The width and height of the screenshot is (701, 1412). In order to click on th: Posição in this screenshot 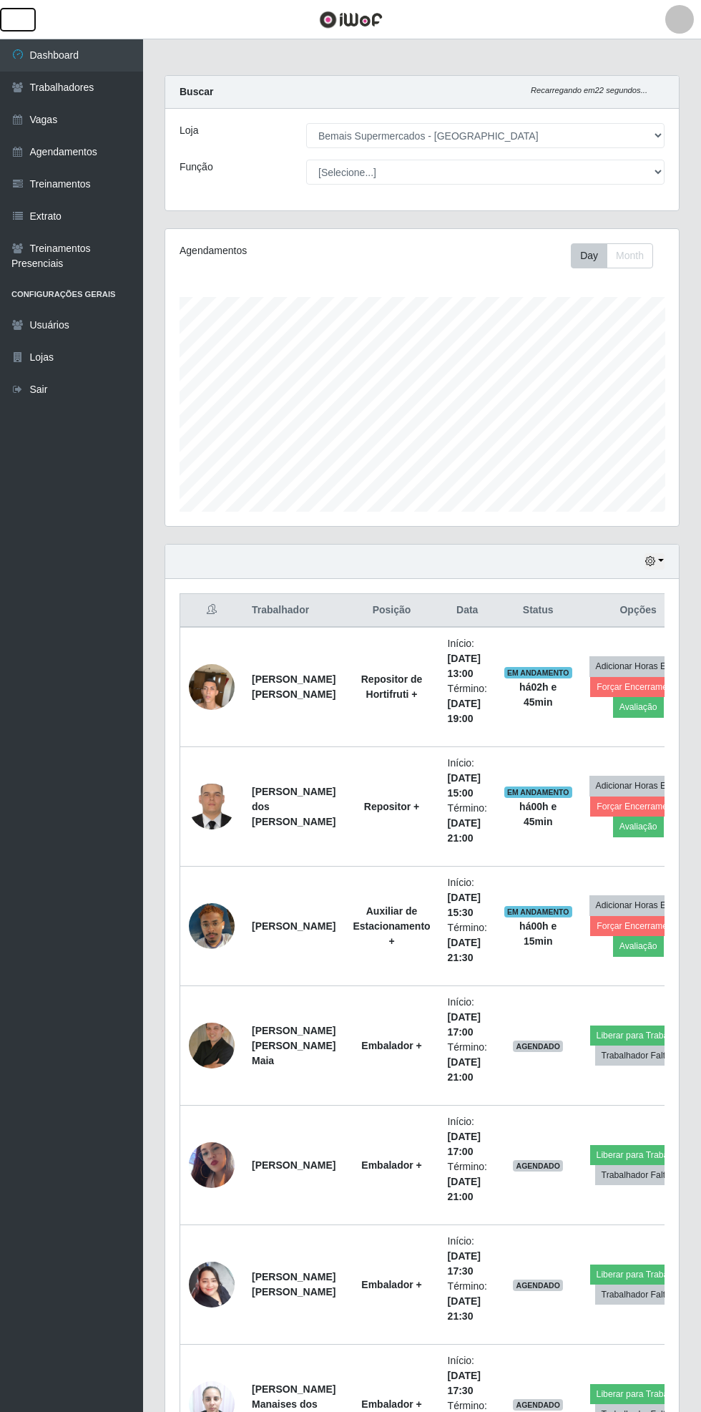, I will do `click(392, 611)`.